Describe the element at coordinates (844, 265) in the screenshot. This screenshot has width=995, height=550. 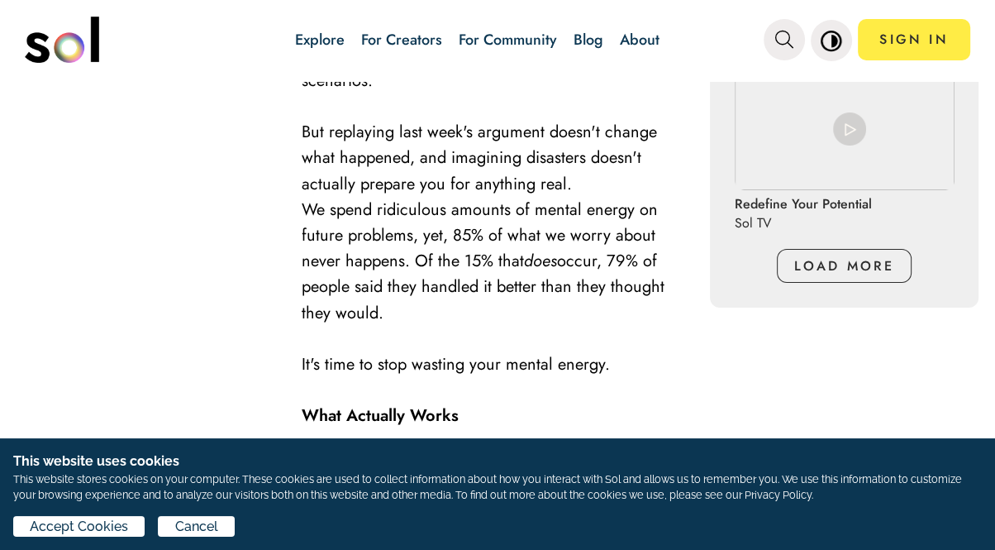
I see `button: LOAD MORE` at that location.